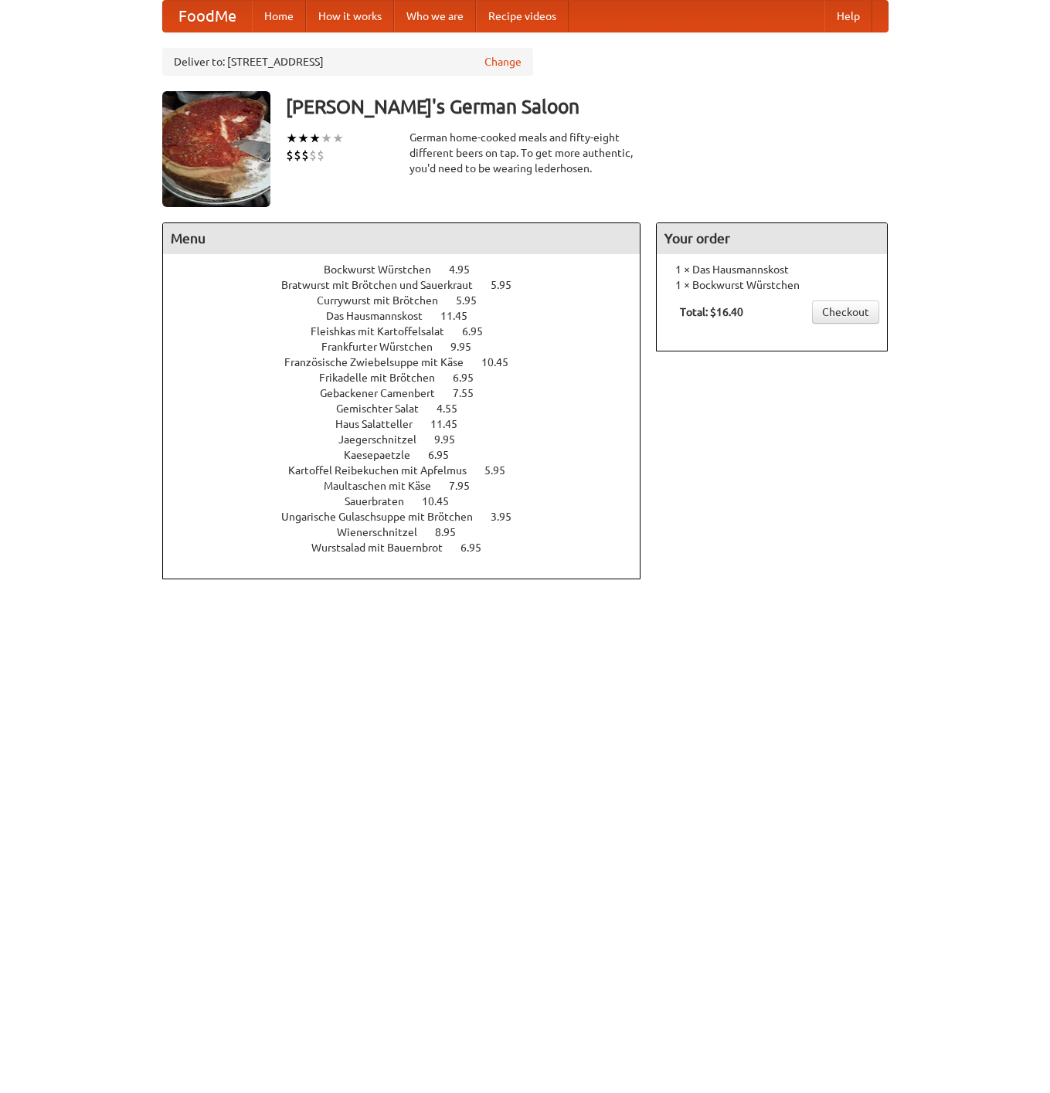 Image resolution: width=1050 pixels, height=1093 pixels. What do you see at coordinates (411, 440) in the screenshot?
I see `a: Jaegerschnitzel 9.95` at bounding box center [411, 440].